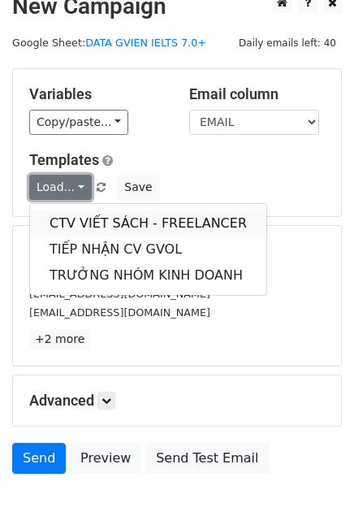  What do you see at coordinates (314, 486) in the screenshot?
I see `div: Tiện ích trò chuyện` at bounding box center [314, 486].